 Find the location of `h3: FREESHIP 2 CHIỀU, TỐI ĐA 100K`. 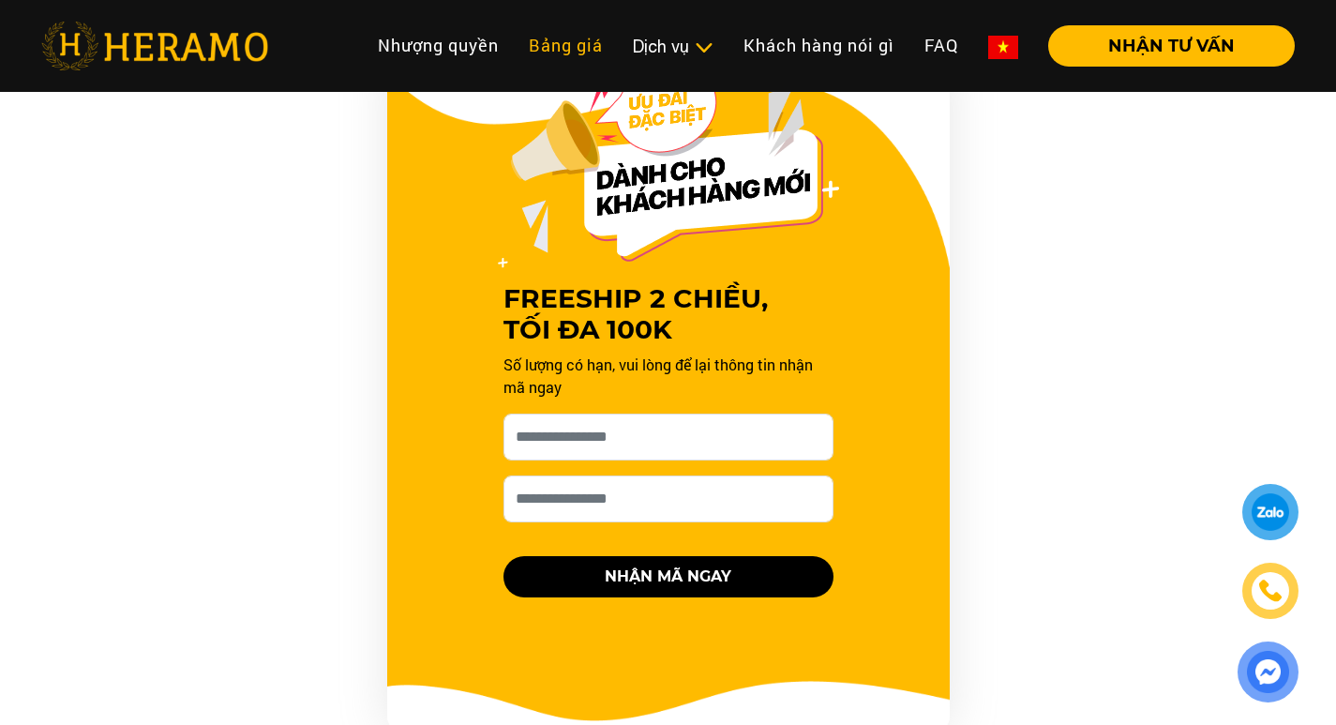

h3: FREESHIP 2 CHIỀU, TỐI ĐA 100K is located at coordinates (669, 314).